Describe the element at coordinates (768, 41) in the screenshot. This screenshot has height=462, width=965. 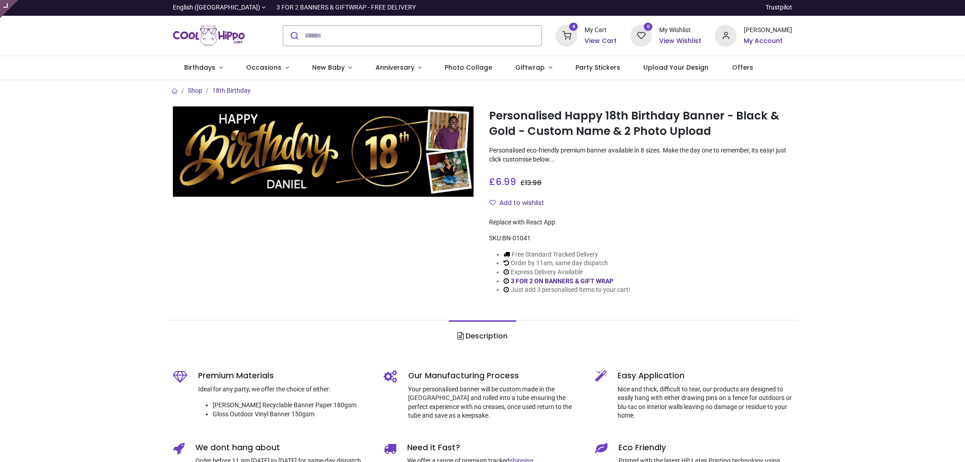
I see `h6: My Account` at that location.